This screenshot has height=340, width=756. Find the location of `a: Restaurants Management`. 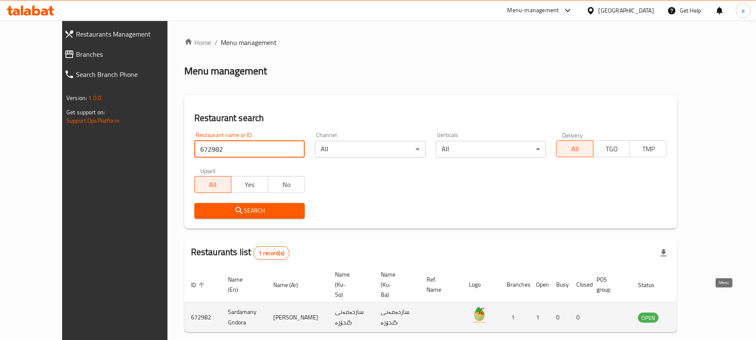

a: Restaurants Management is located at coordinates (123, 34).